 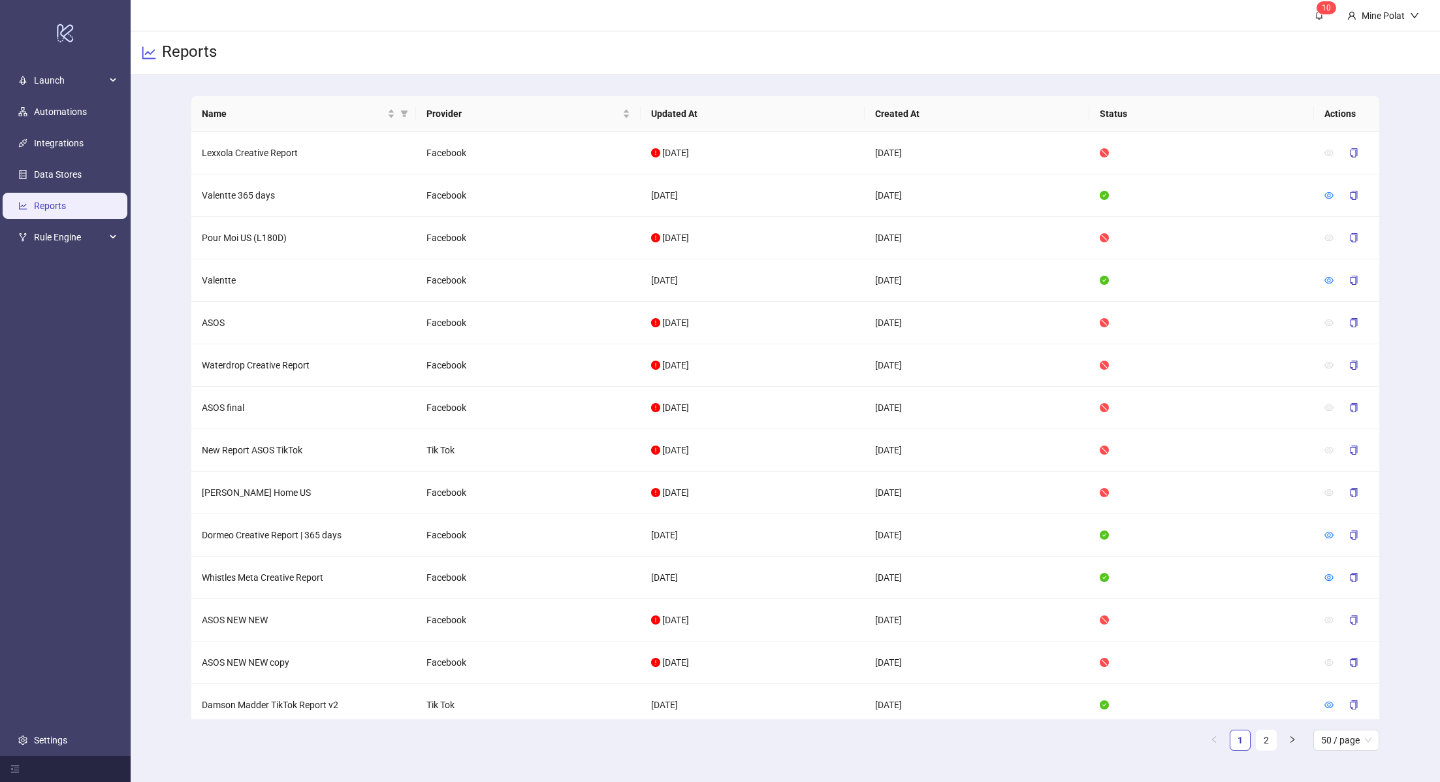 I want to click on span: 50 / page, so click(x=1346, y=740).